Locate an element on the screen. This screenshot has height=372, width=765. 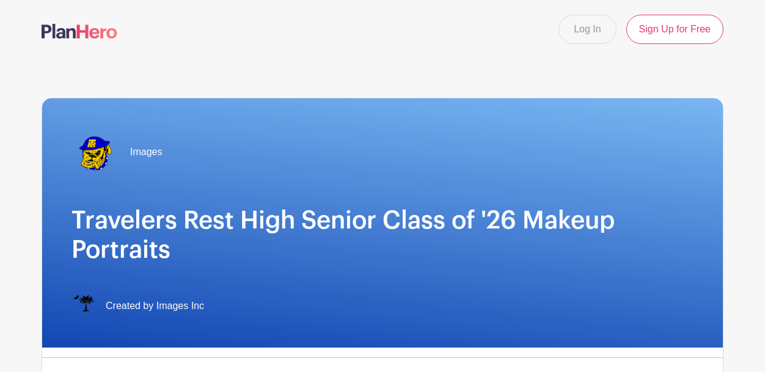
img: trhs%20transp..png is located at coordinates (96, 152).